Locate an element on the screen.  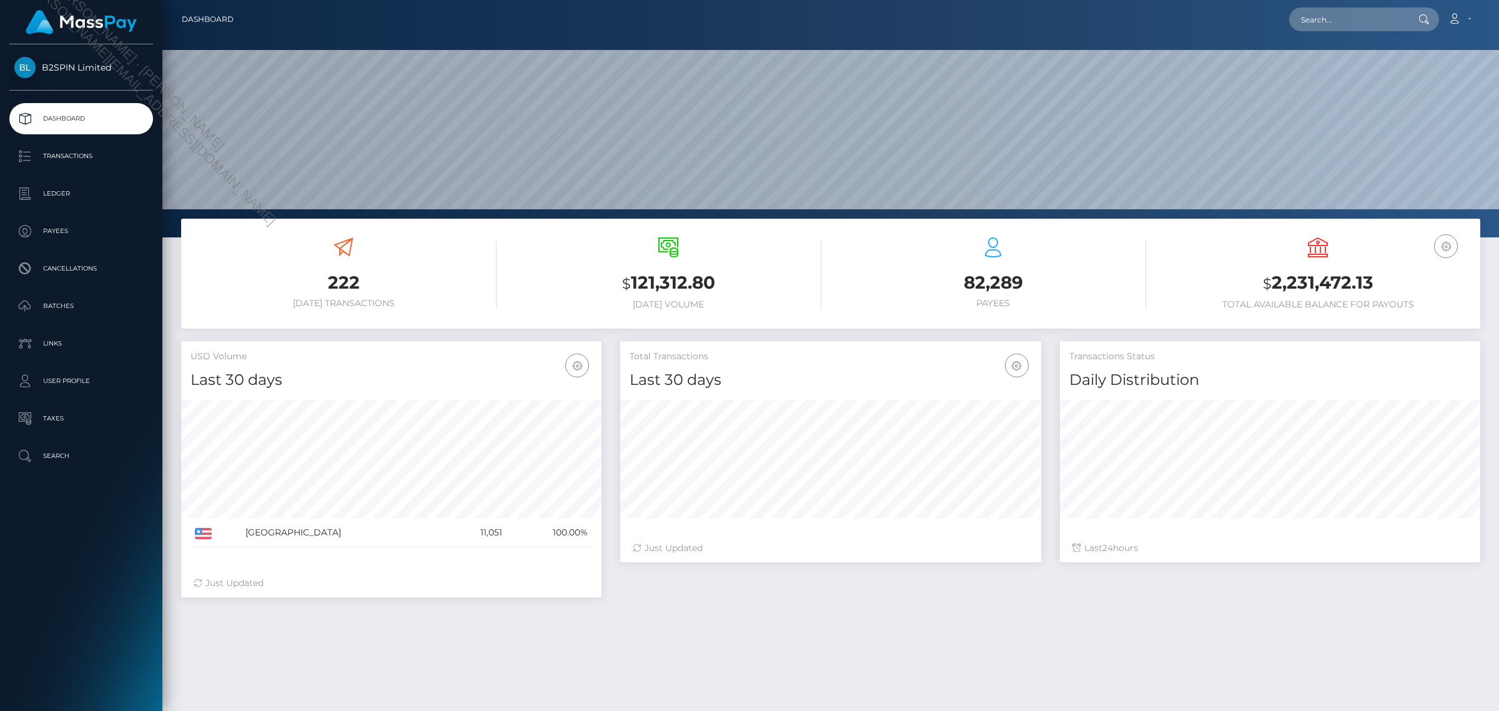
a: User Profile is located at coordinates (81, 381).